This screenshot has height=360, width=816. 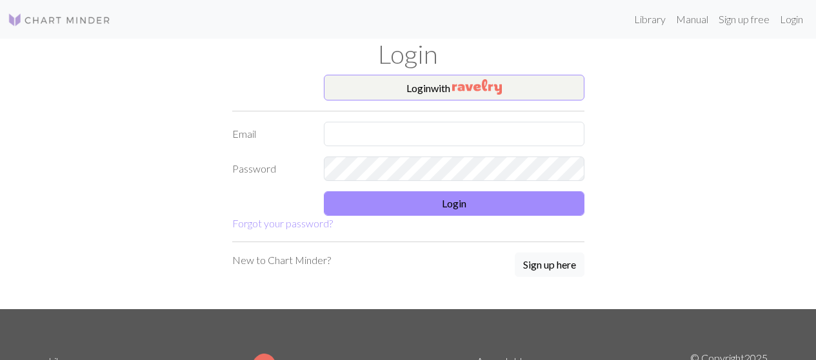 What do you see at coordinates (454, 88) in the screenshot?
I see `button: Loginwith` at bounding box center [454, 88].